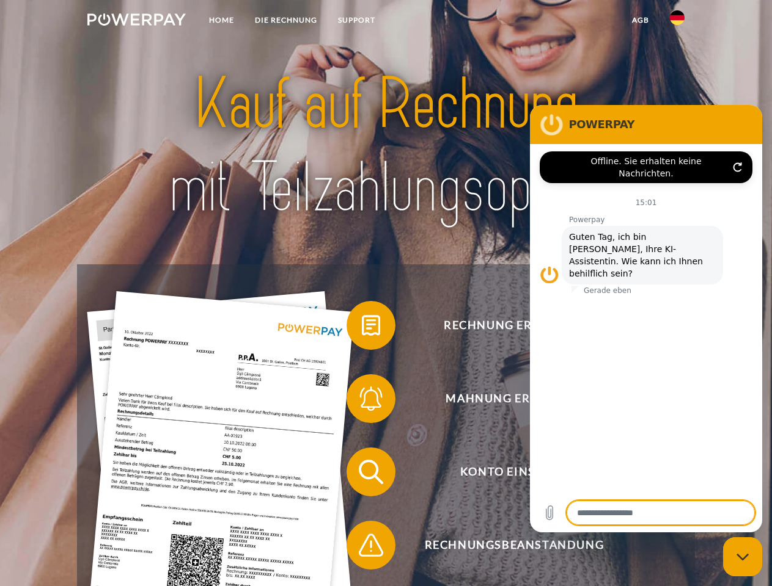 The height and width of the screenshot is (586, 772). Describe the element at coordinates (505, 546) in the screenshot. I see `button: Rechnungsbeanstandung` at that location.